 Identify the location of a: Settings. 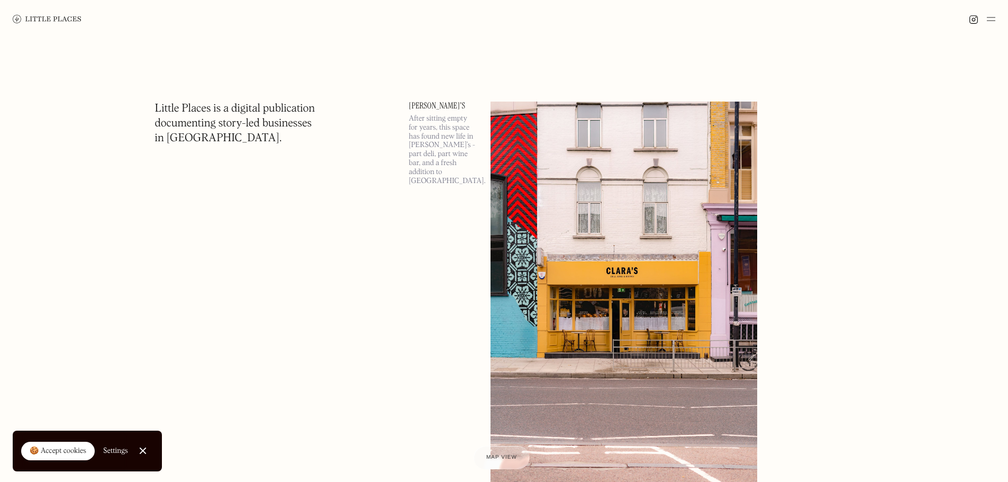
(115, 451).